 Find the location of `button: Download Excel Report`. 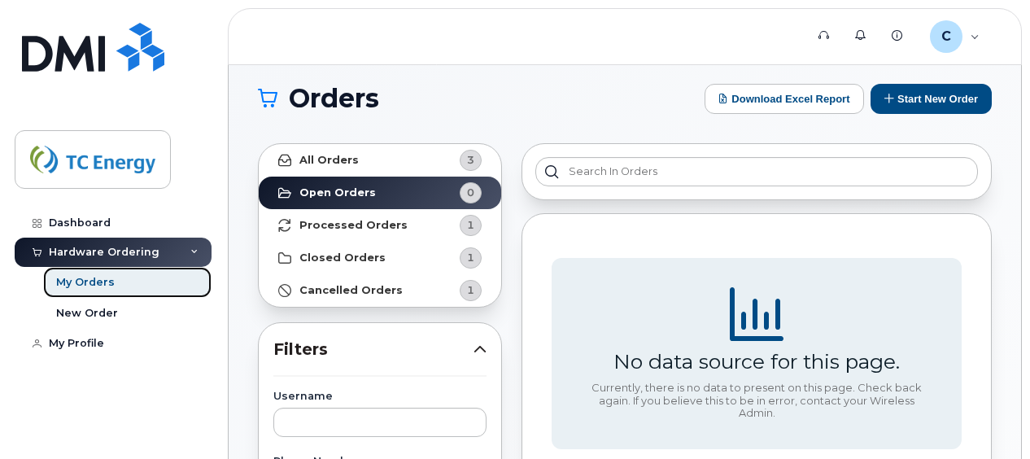

button: Download Excel Report is located at coordinates (784, 98).